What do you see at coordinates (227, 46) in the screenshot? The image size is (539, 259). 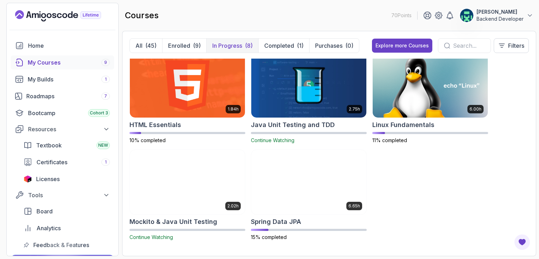 I see `p: In Progress` at bounding box center [227, 46].